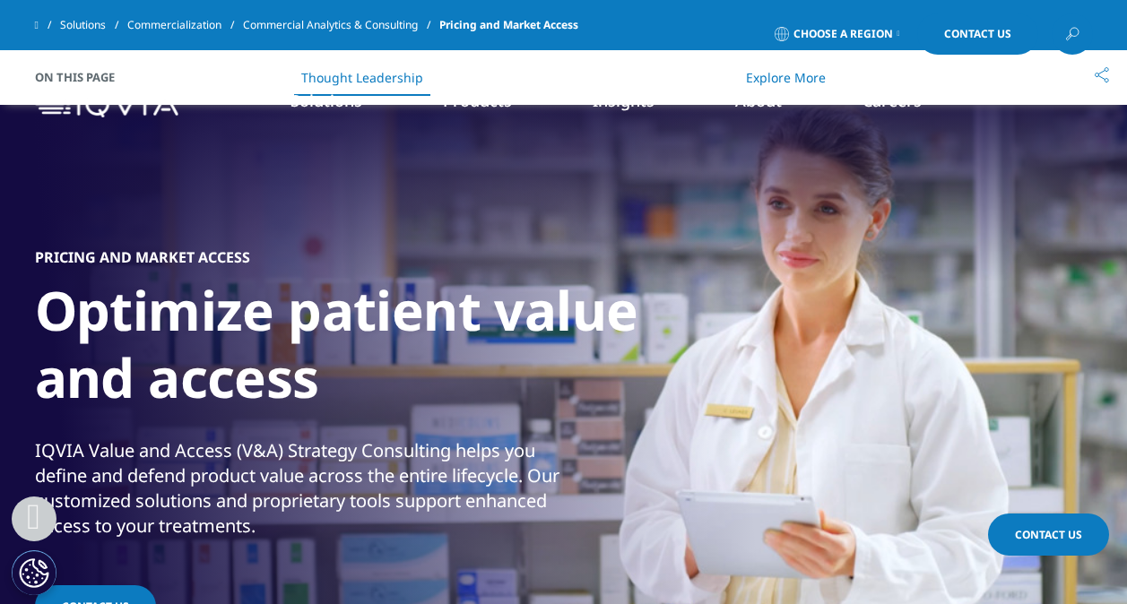  Describe the element at coordinates (843, 34) in the screenshot. I see `span: Choose a Region` at that location.